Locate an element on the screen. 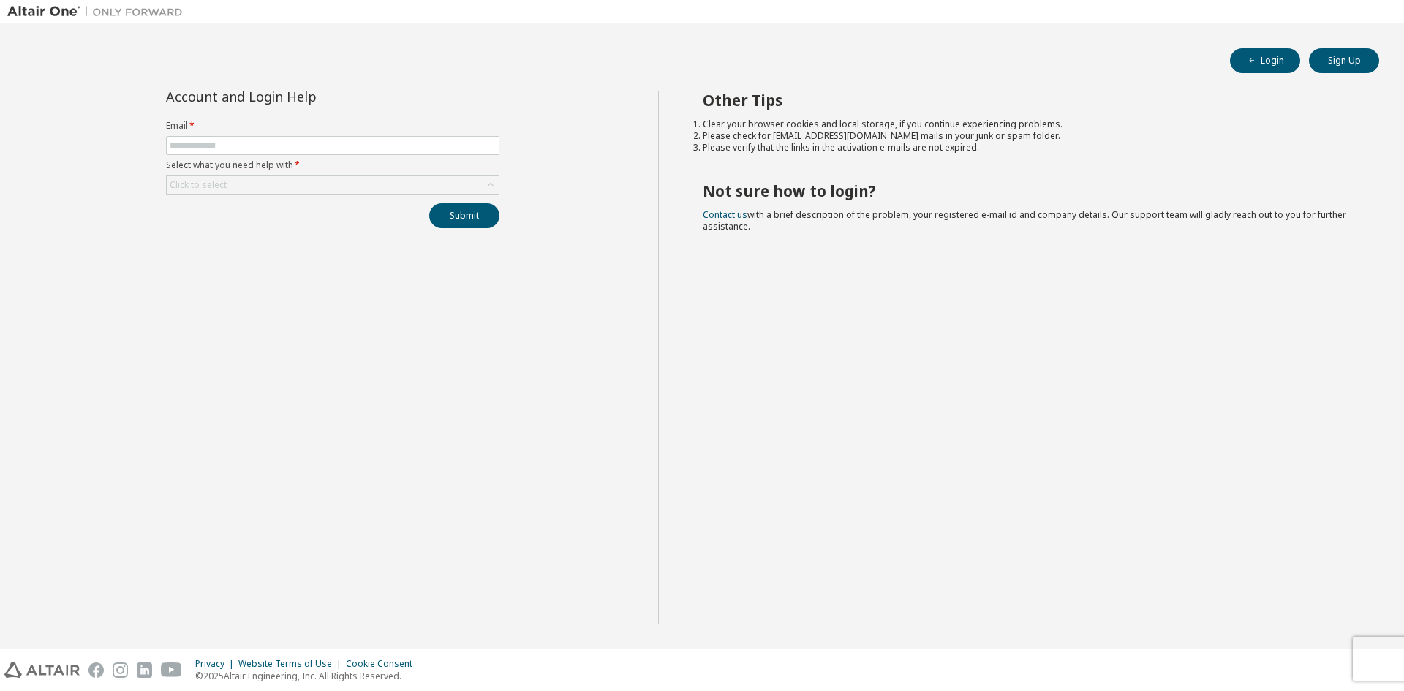 The width and height of the screenshot is (1404, 691). div: Cookie Consent is located at coordinates (383, 664).